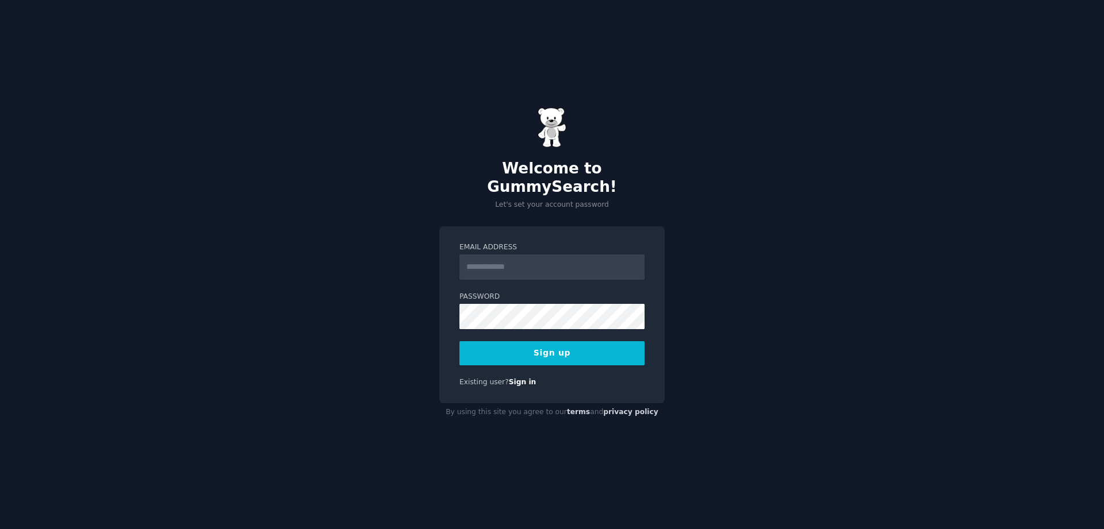 This screenshot has width=1104, height=529. I want to click on a: privacy policy, so click(631, 412).